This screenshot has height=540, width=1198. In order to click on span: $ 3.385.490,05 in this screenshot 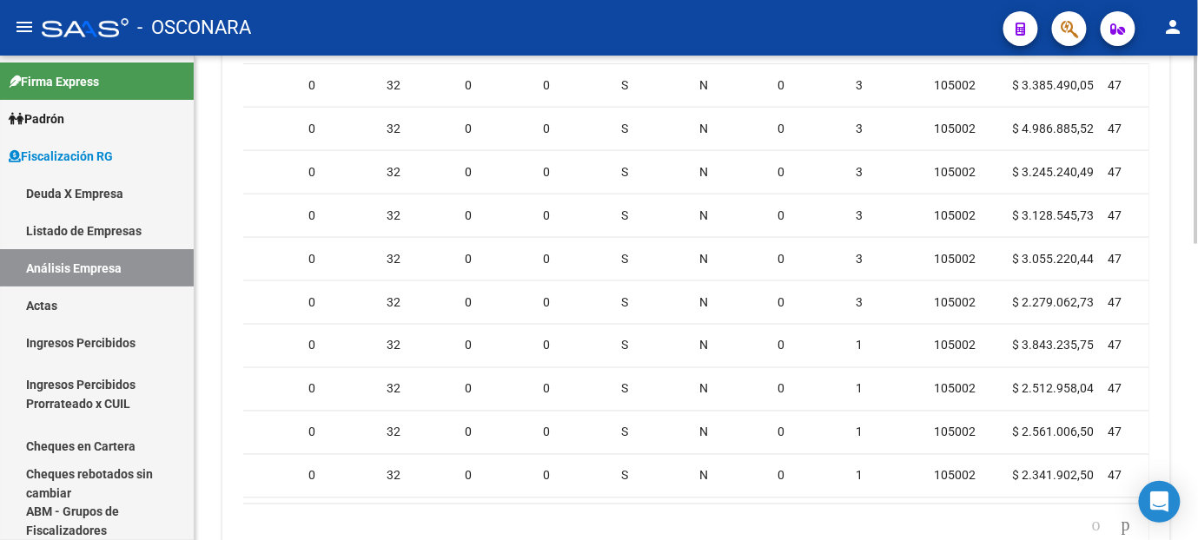, I will do `click(1052, 85)`.